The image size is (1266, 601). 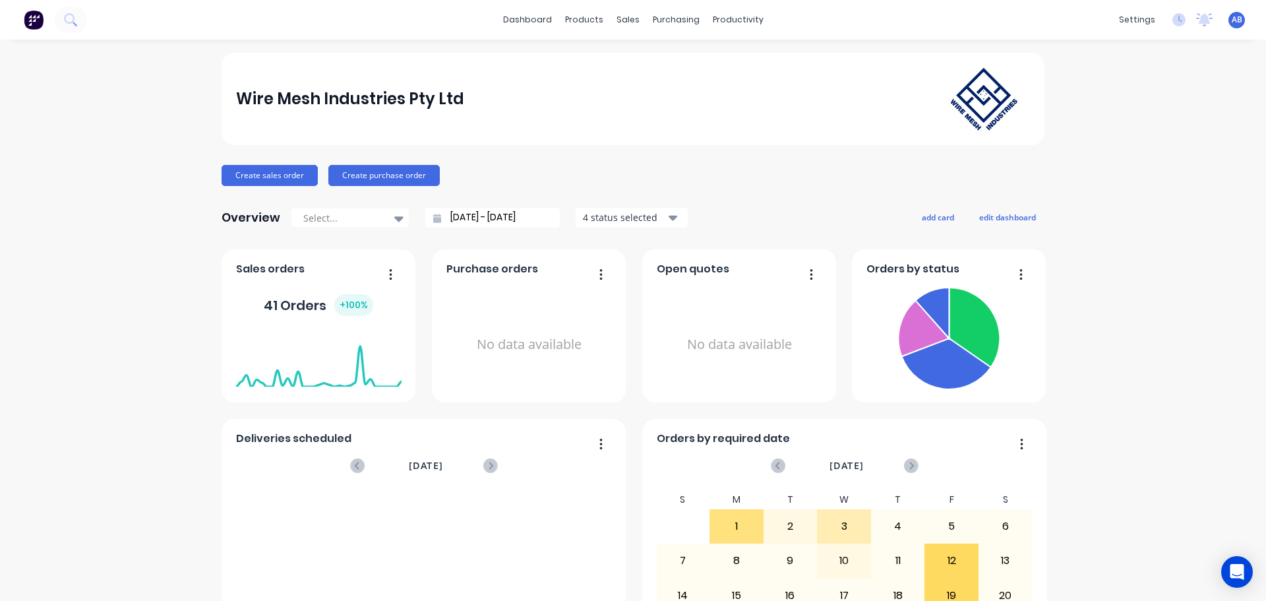 What do you see at coordinates (350, 99) in the screenshot?
I see `div: Wire Mesh Industries Pty Ltd` at bounding box center [350, 99].